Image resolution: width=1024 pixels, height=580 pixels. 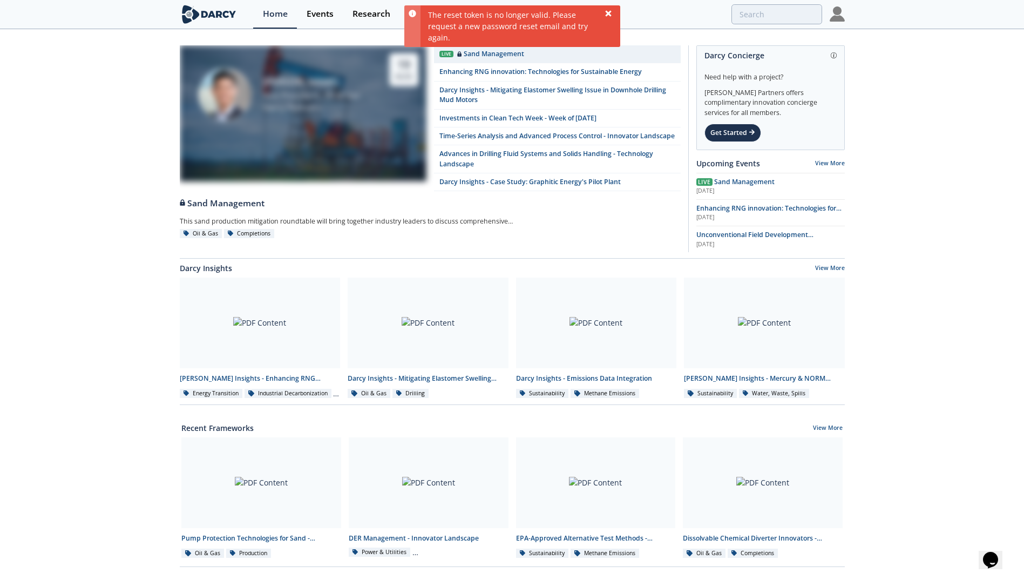 What do you see at coordinates (763, 498) in the screenshot?
I see `a: PDF Content Dissolvable Chemical Diverter Innovators - Innovator Landscape Oil & Gas Completions` at bounding box center [763, 498].